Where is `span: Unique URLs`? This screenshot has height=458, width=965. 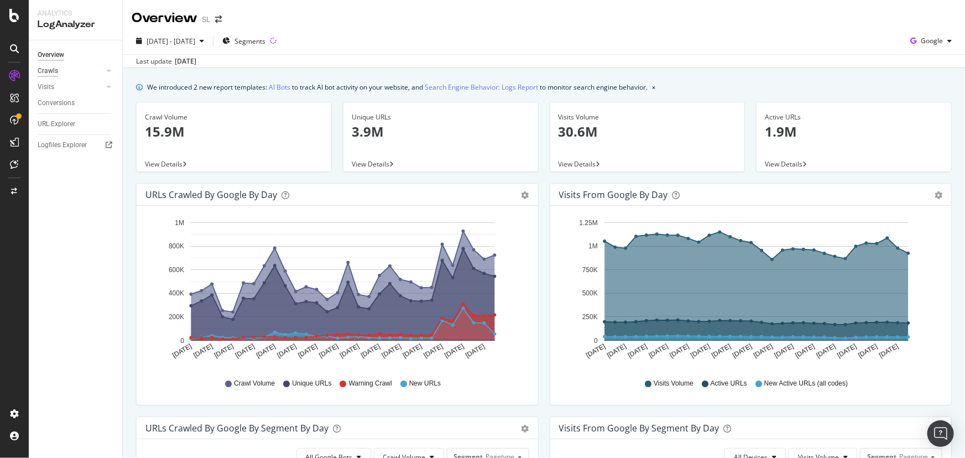 span: Unique URLs is located at coordinates (311, 383).